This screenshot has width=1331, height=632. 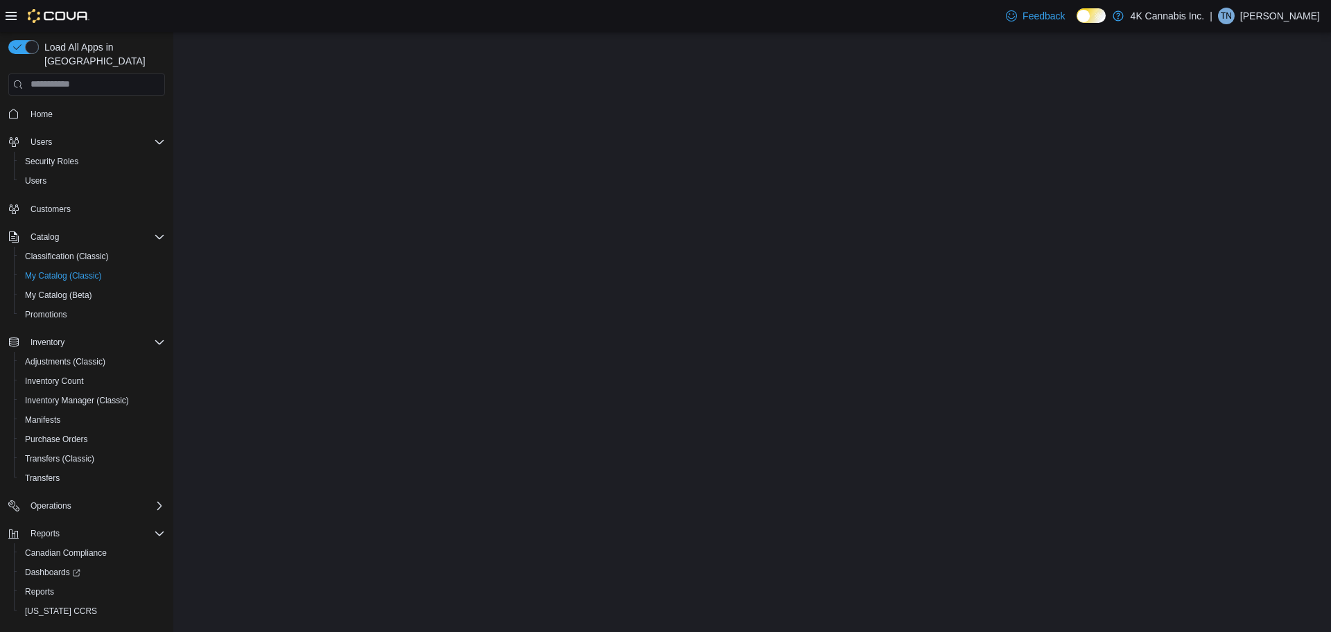 I want to click on a: Adjustments (Classic), so click(x=65, y=362).